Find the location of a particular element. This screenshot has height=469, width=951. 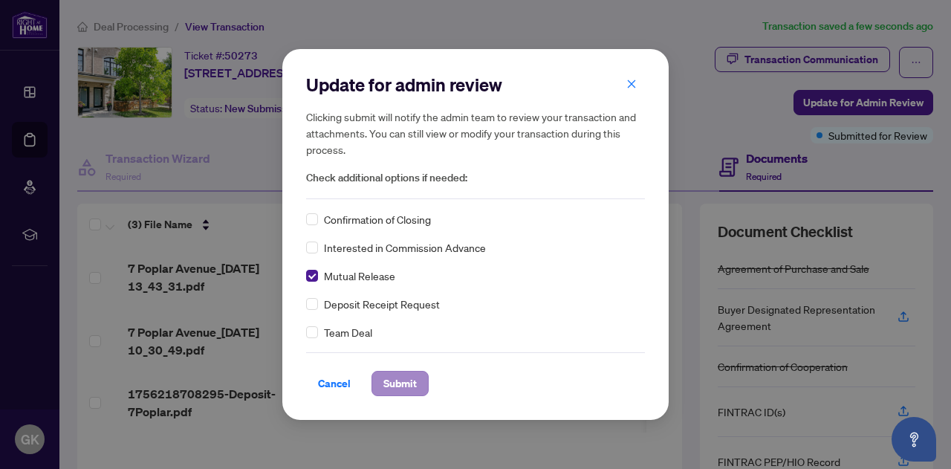

span: close is located at coordinates (632, 84).